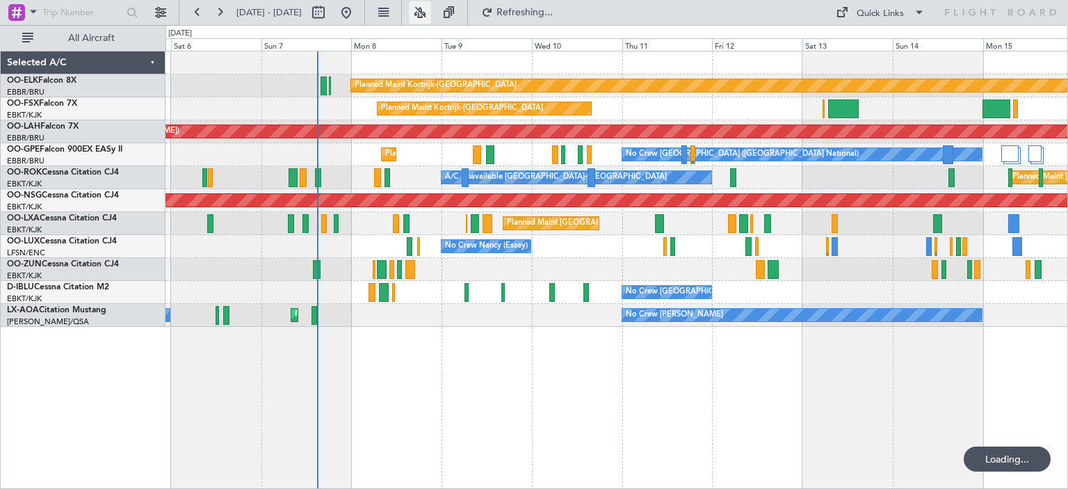  I want to click on input: Trip Number, so click(82, 13).